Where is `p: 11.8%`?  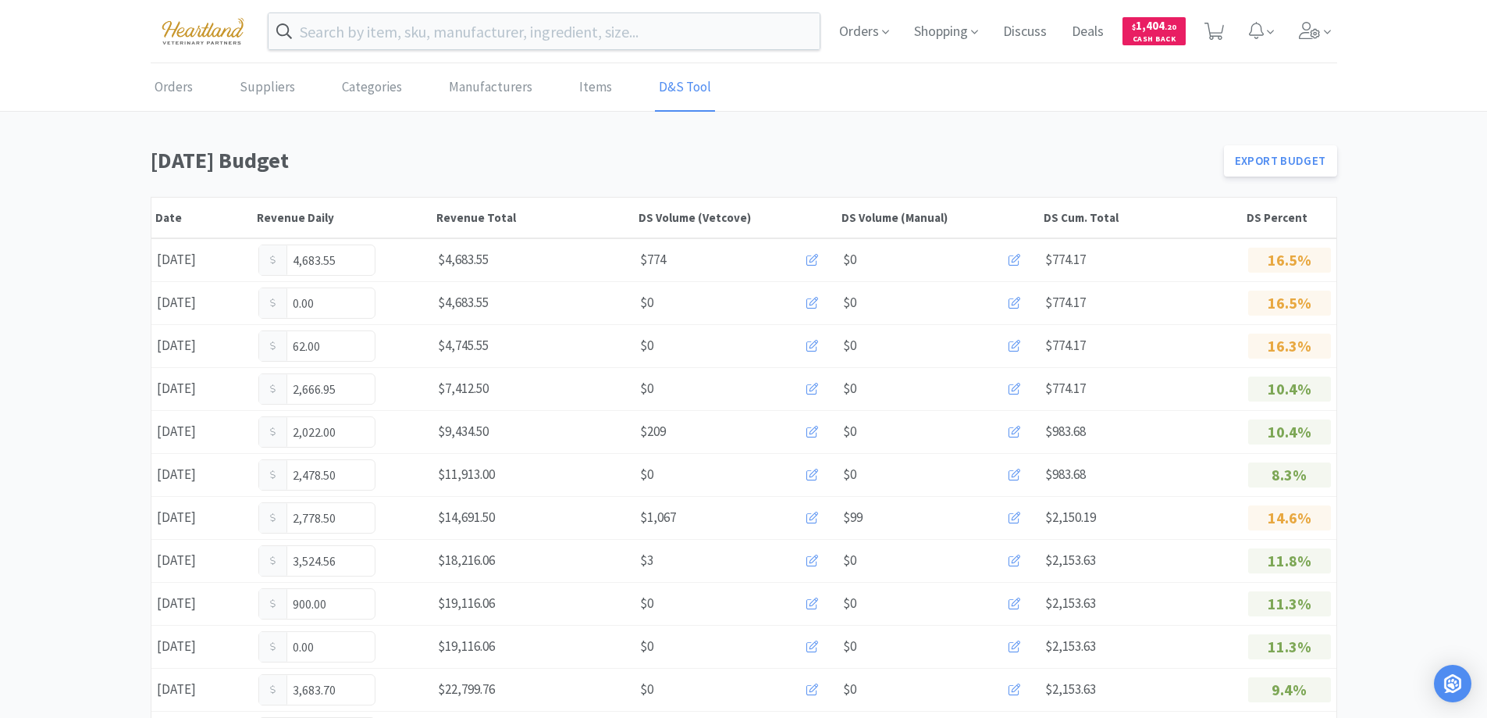
p: 11.8% is located at coordinates (1290, 561).